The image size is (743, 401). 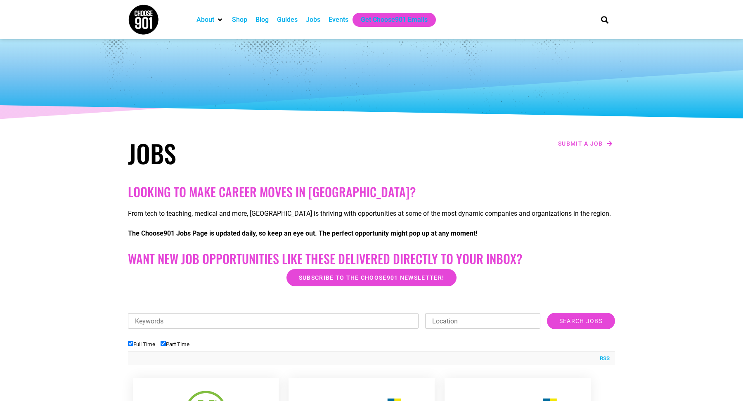 What do you see at coordinates (303, 233) in the screenshot?
I see `strong: The Choose901 Jobs Page is updated daily, so keep an eye out. The perfect opportunity might pop u...` at bounding box center [303, 233].